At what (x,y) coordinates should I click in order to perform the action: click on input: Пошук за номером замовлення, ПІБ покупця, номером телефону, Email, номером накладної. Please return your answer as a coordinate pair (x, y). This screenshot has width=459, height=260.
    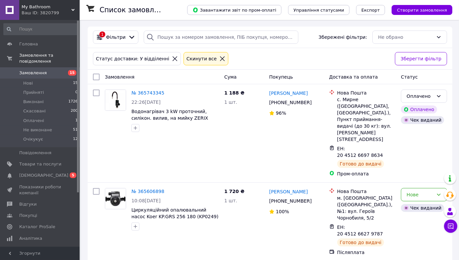
    Looking at the image, I should click on (221, 37).